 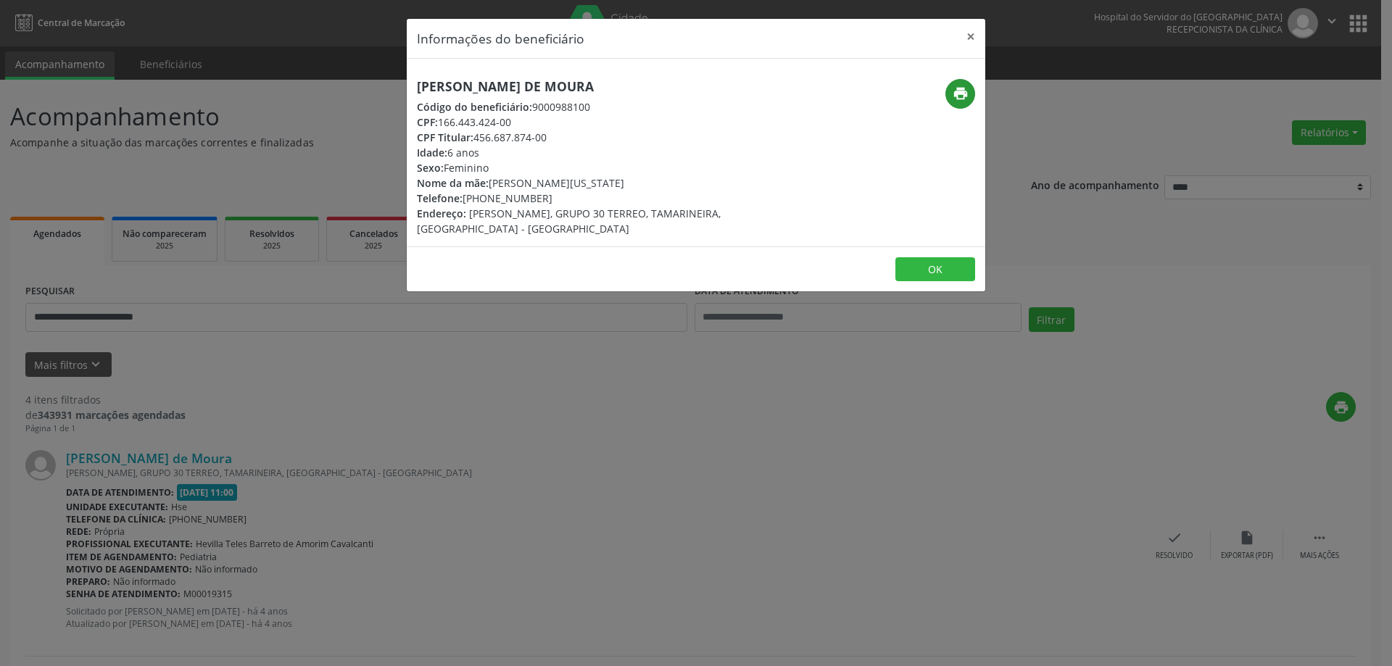 What do you see at coordinates (960, 93) in the screenshot?
I see `i: print` at bounding box center [960, 93].